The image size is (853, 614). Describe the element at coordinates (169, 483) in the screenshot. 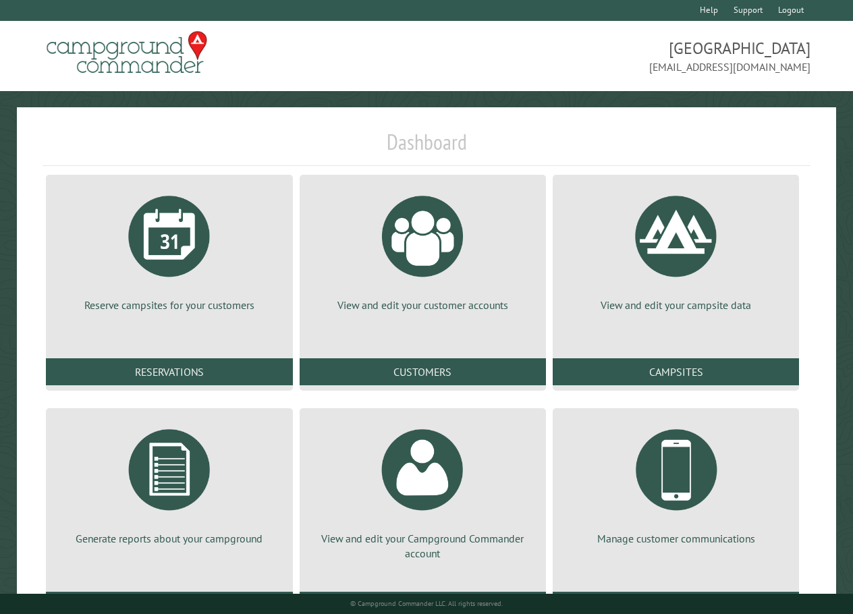

I see `a: Generate reports about your campground` at that location.